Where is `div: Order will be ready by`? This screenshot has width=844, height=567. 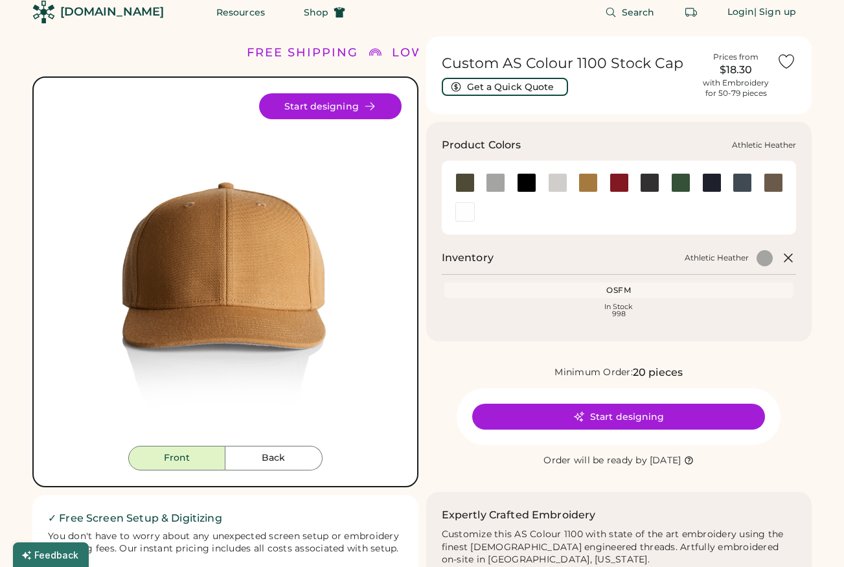
div: Order will be ready by is located at coordinates (595, 461).